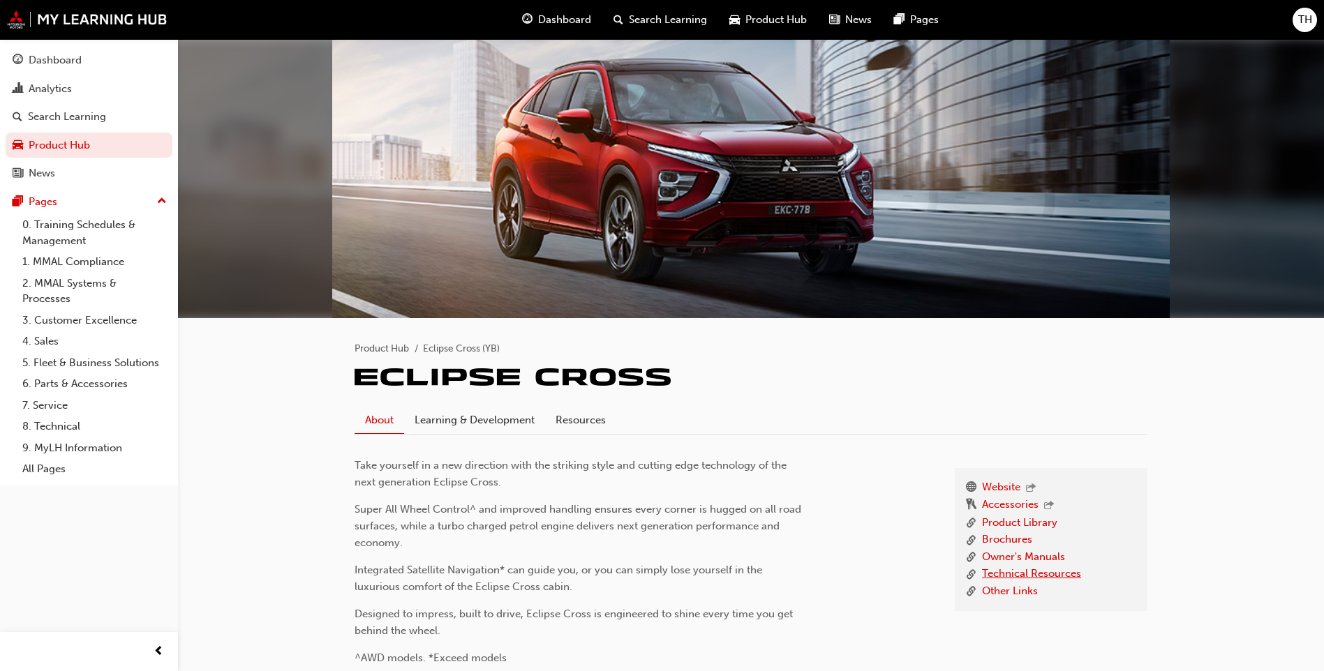 This screenshot has width=1324, height=671. Describe the element at coordinates (94, 448) in the screenshot. I see `a: 9. MyLH Information` at that location.